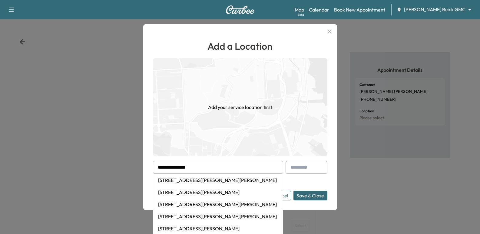  What do you see at coordinates (240, 107) in the screenshot?
I see `h1: Add your service location first` at bounding box center [240, 107].